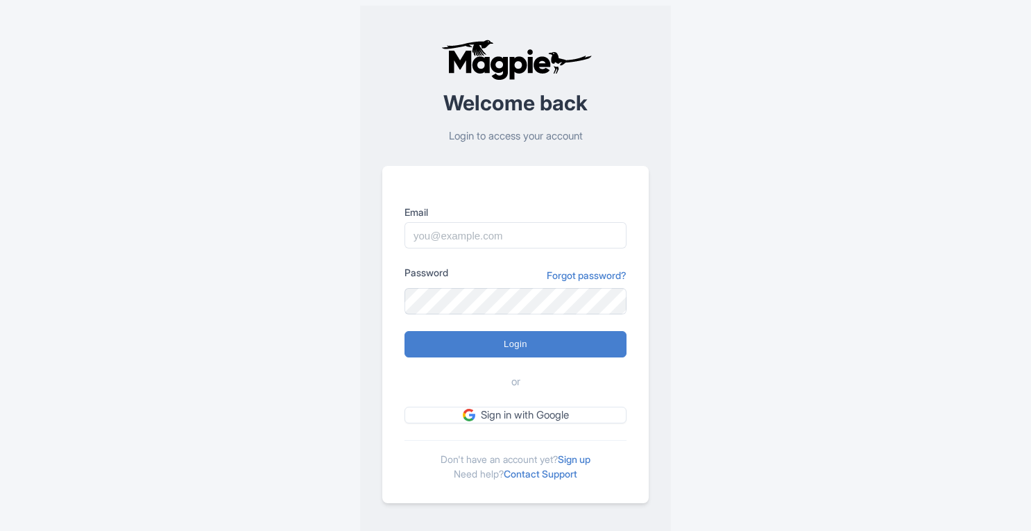  I want to click on img: google.svg, so click(469, 415).